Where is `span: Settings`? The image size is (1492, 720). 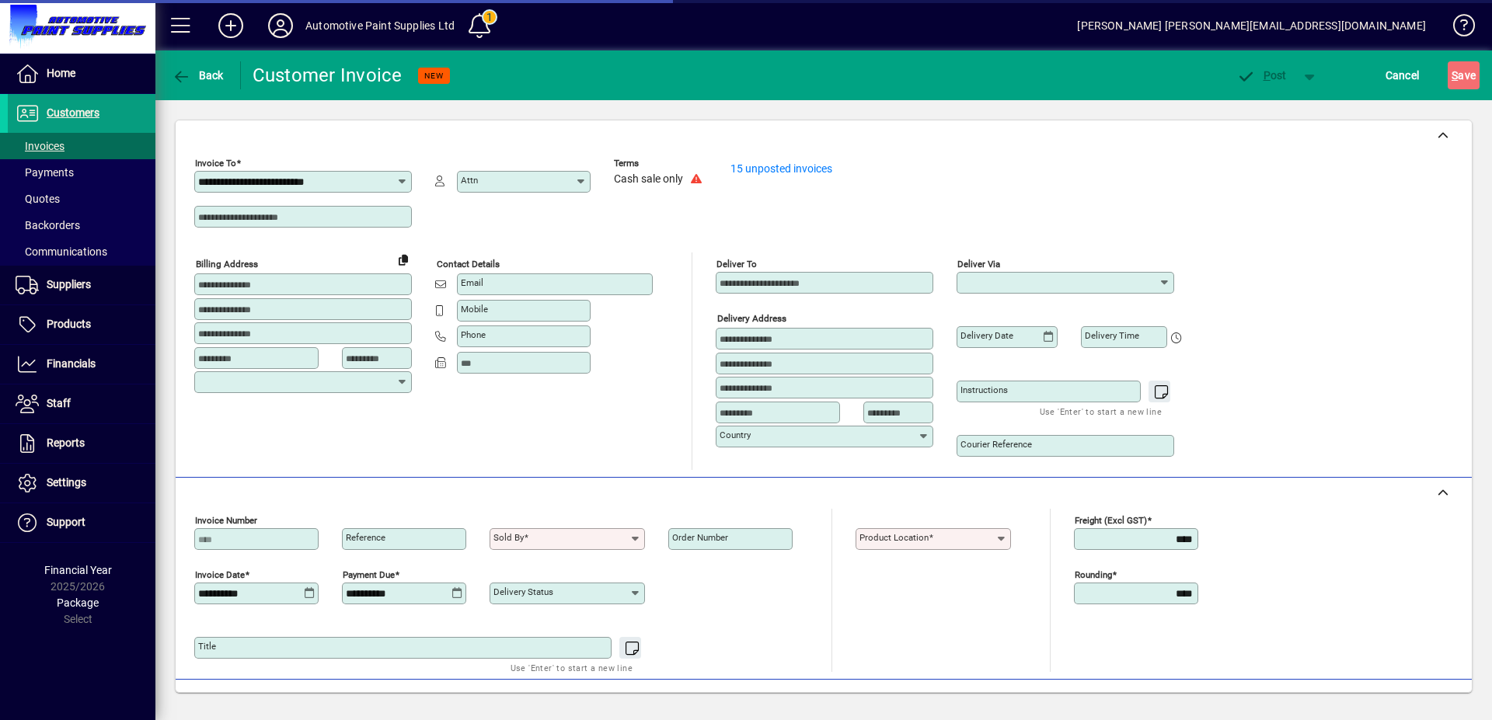
span: Settings is located at coordinates (66, 482).